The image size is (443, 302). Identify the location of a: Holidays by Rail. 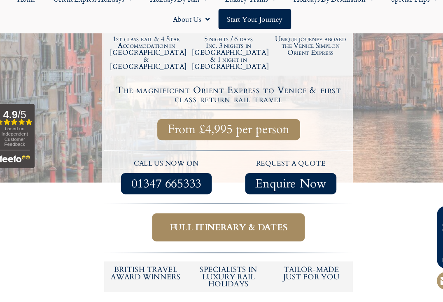
(175, 14).